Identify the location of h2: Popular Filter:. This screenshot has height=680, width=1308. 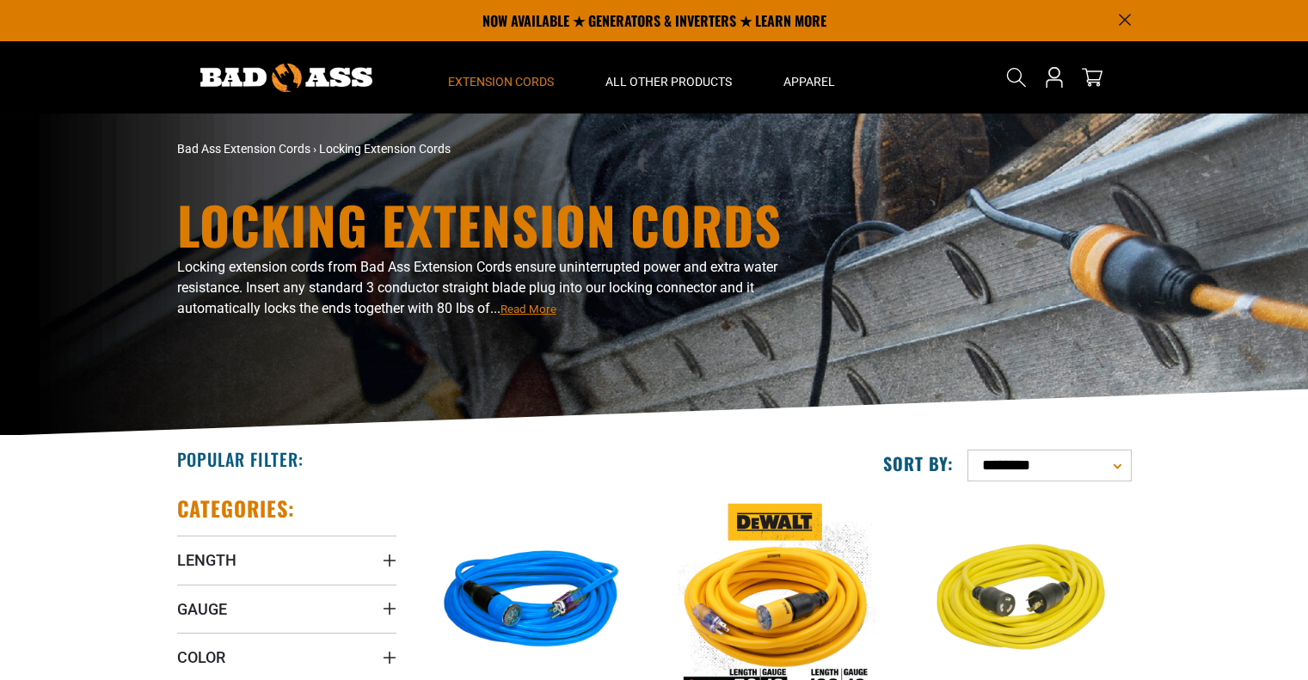
(240, 459).